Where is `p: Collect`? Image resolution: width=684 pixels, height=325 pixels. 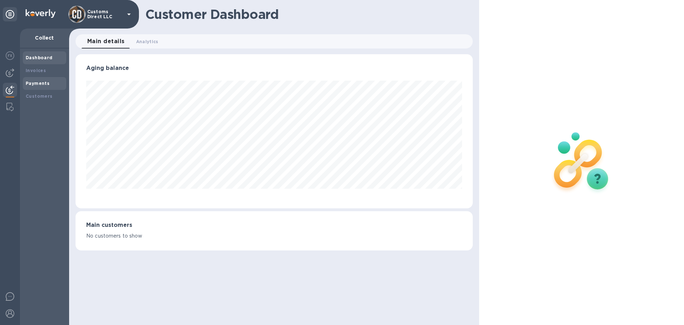 p: Collect is located at coordinates (45, 38).